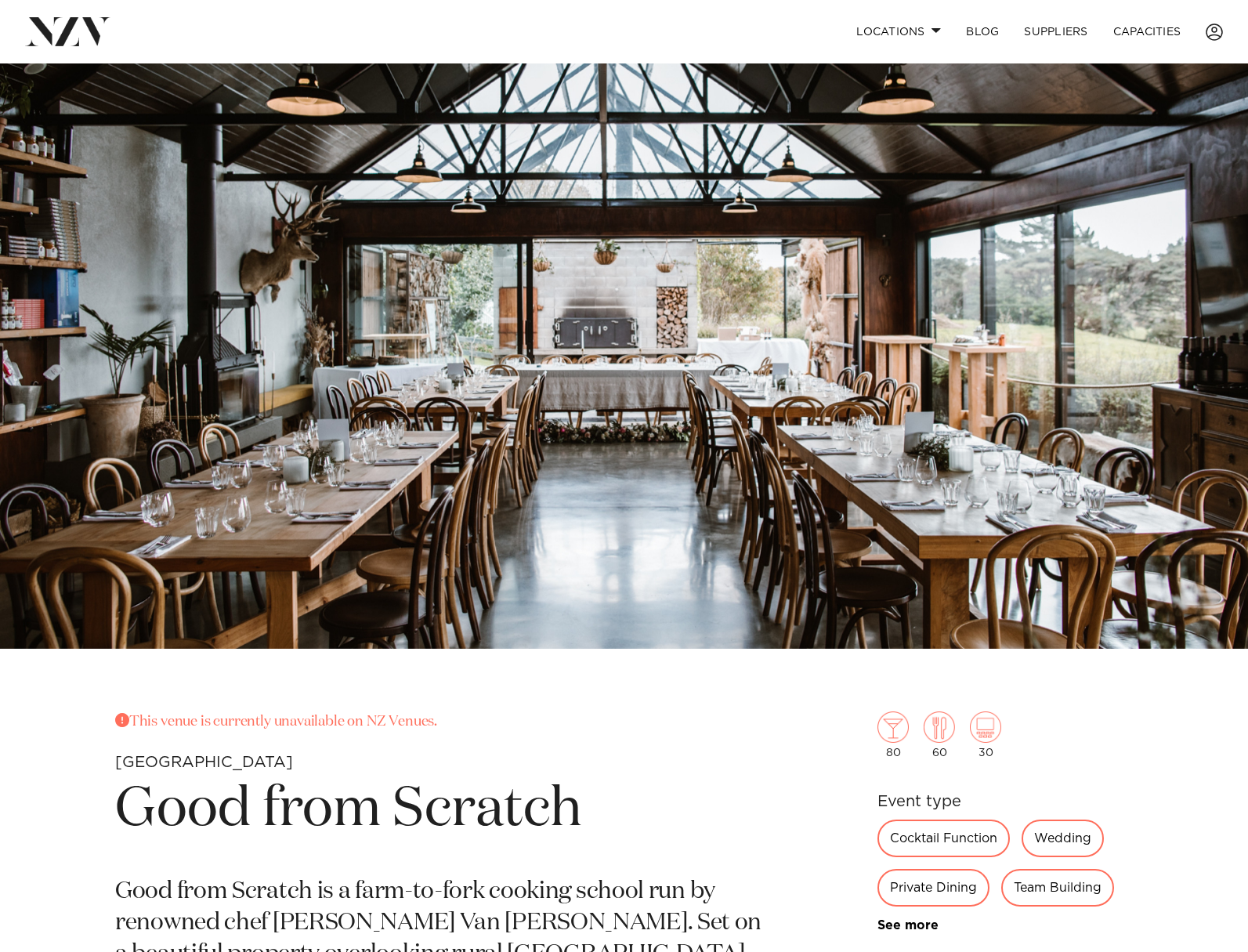 The height and width of the screenshot is (952, 1248). What do you see at coordinates (983, 31) in the screenshot?
I see `a: BLOG` at bounding box center [983, 31].